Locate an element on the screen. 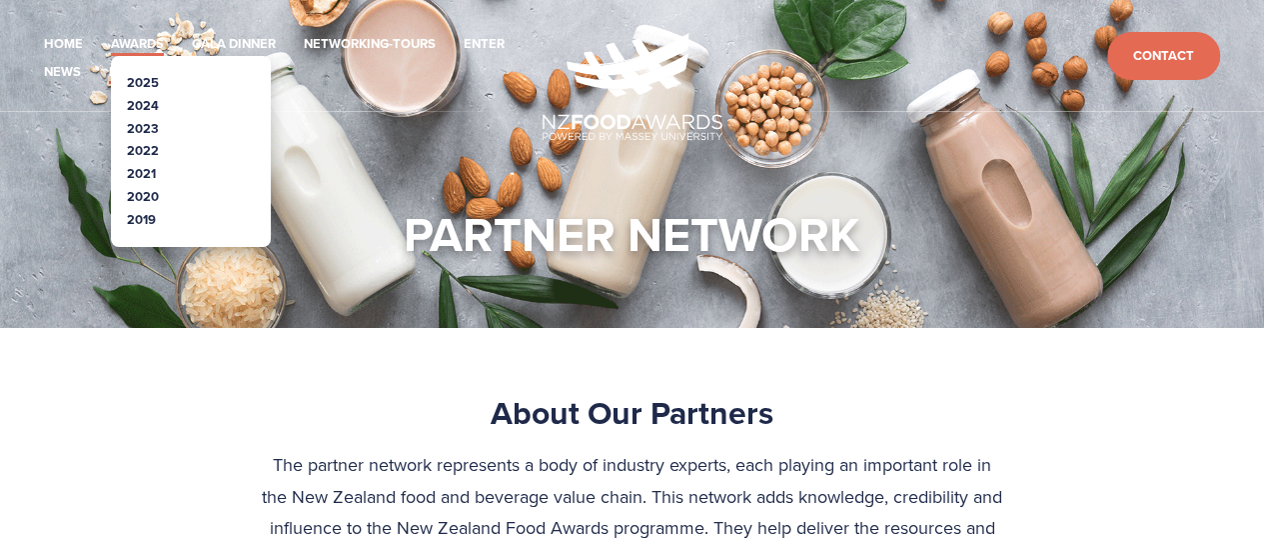 The image size is (1264, 551). a: 2024 is located at coordinates (143, 105).